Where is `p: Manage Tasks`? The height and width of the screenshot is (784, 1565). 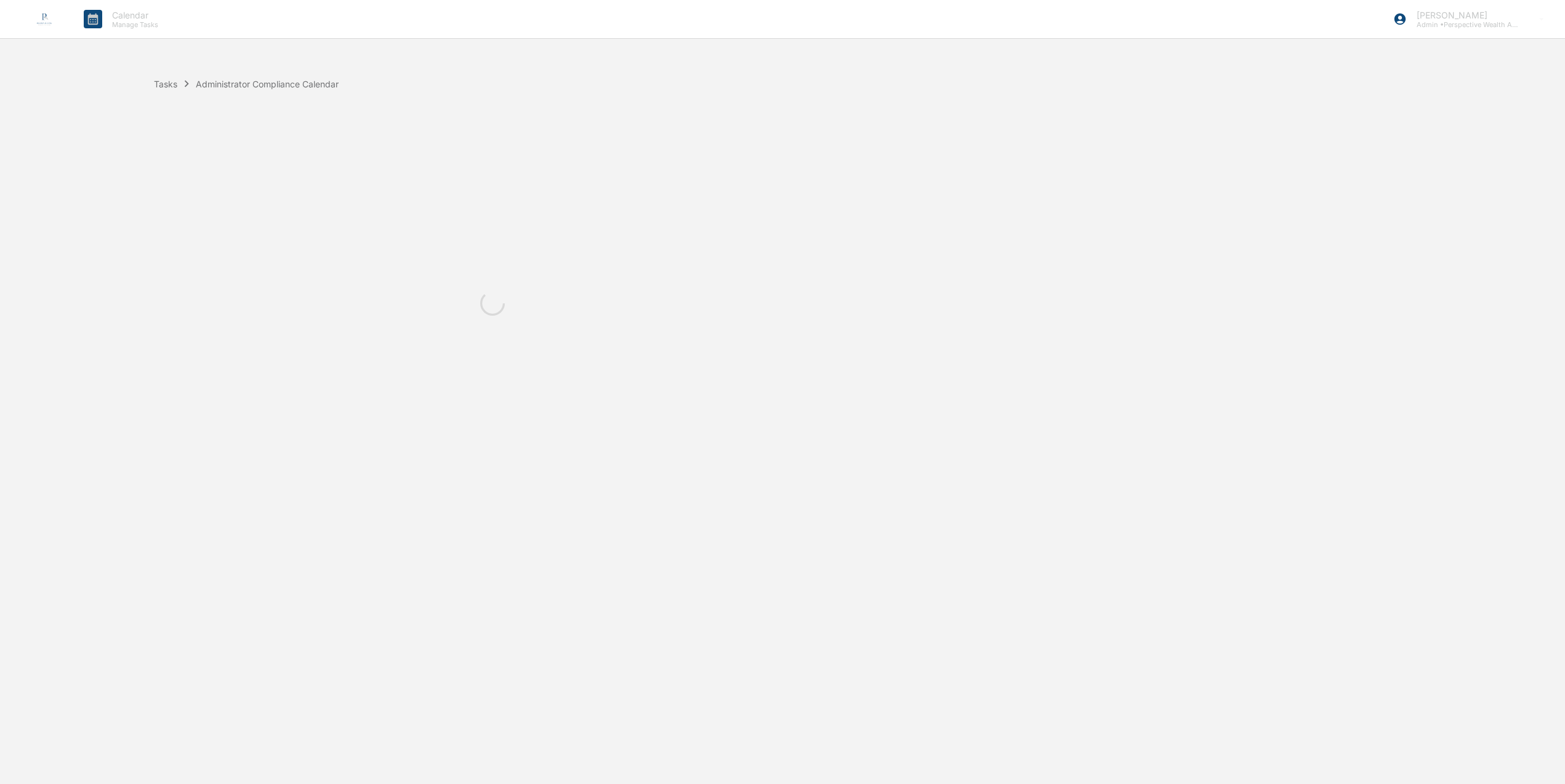 p: Manage Tasks is located at coordinates (133, 25).